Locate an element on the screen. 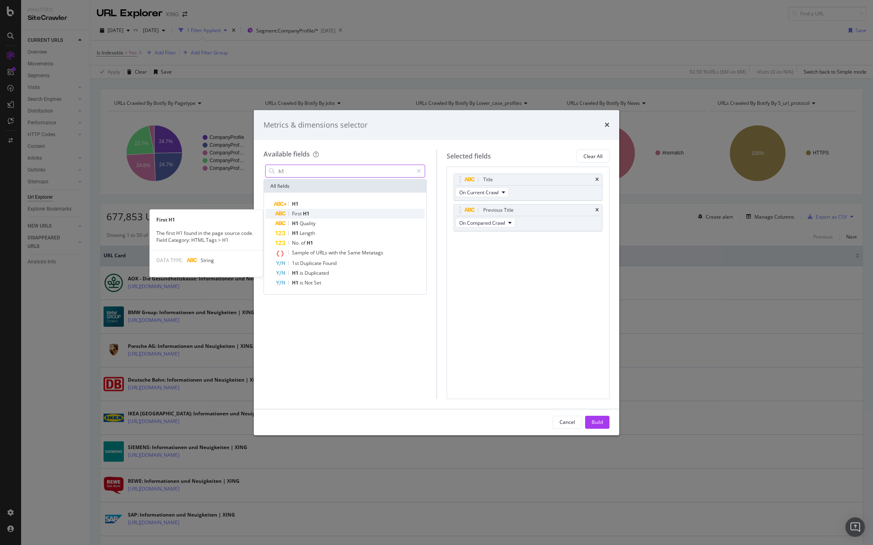 The width and height of the screenshot is (873, 545). button: On Compared Crawl is located at coordinates (485, 223).